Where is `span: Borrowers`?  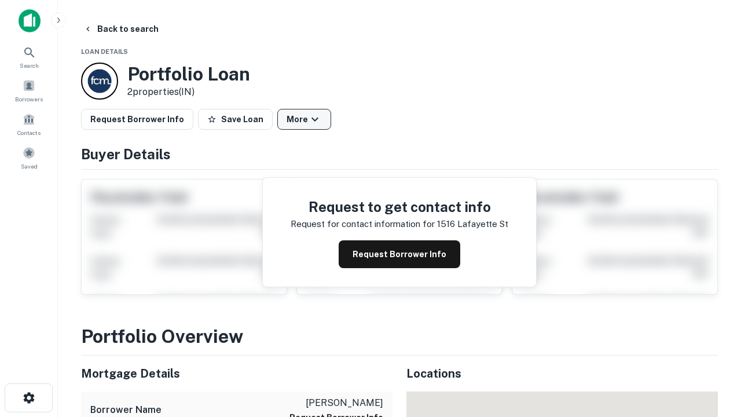
span: Borrowers is located at coordinates (29, 99).